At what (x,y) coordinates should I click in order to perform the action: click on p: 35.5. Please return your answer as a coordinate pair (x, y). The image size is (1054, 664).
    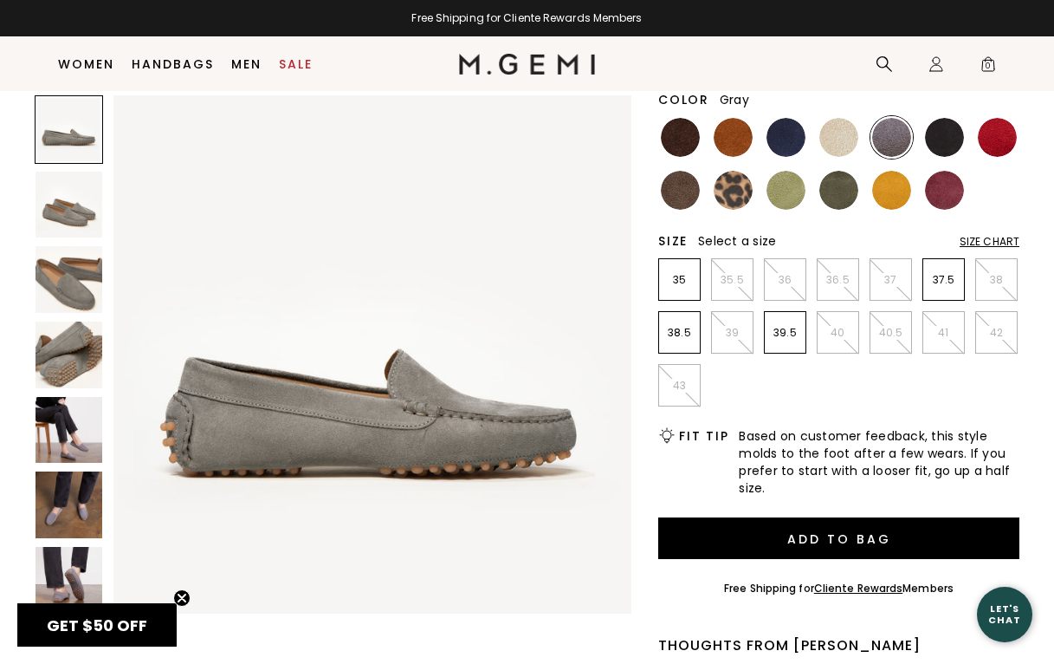
    Looking at the image, I should click on (732, 280).